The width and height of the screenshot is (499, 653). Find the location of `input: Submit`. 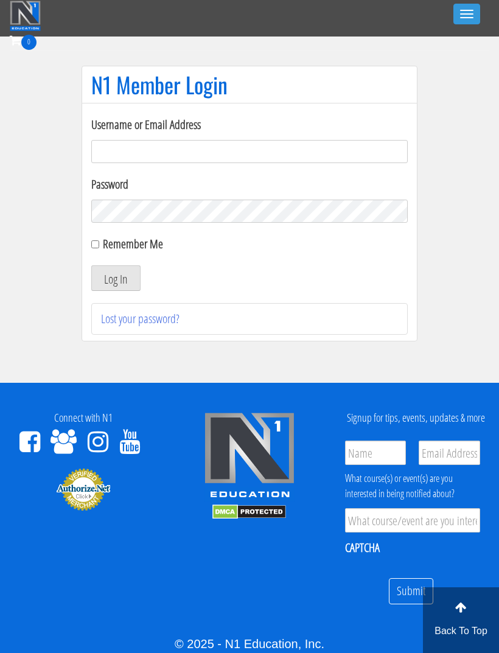

input: Submit is located at coordinates (411, 591).